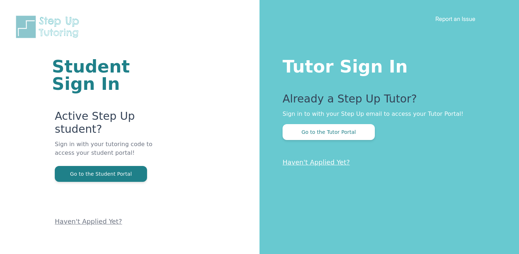 The width and height of the screenshot is (519, 254). Describe the element at coordinates (49, 27) in the screenshot. I see `img: Step Up Tutoring horizontal logo` at that location.